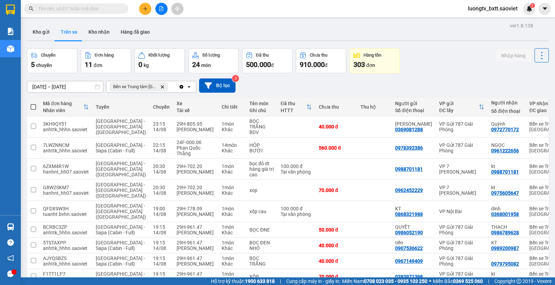 The image size is (555, 285). Describe the element at coordinates (159, 55) in the screenshot. I see `div: Khối lượng` at that location.